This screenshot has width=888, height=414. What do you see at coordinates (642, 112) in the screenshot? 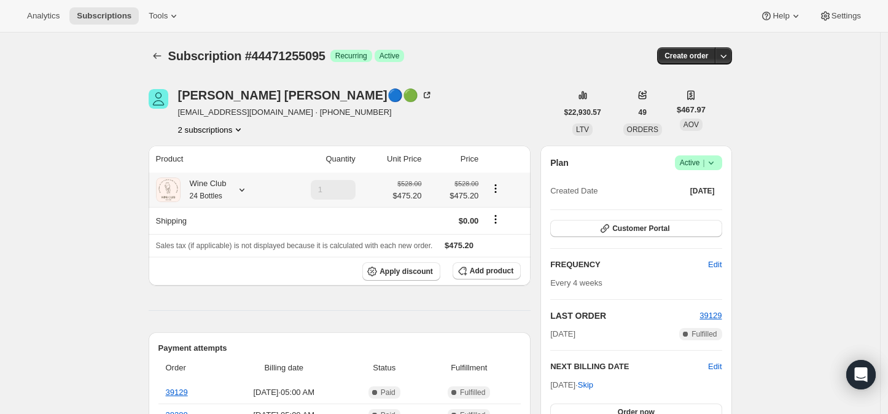
I see `button: 49` at bounding box center [642, 112].